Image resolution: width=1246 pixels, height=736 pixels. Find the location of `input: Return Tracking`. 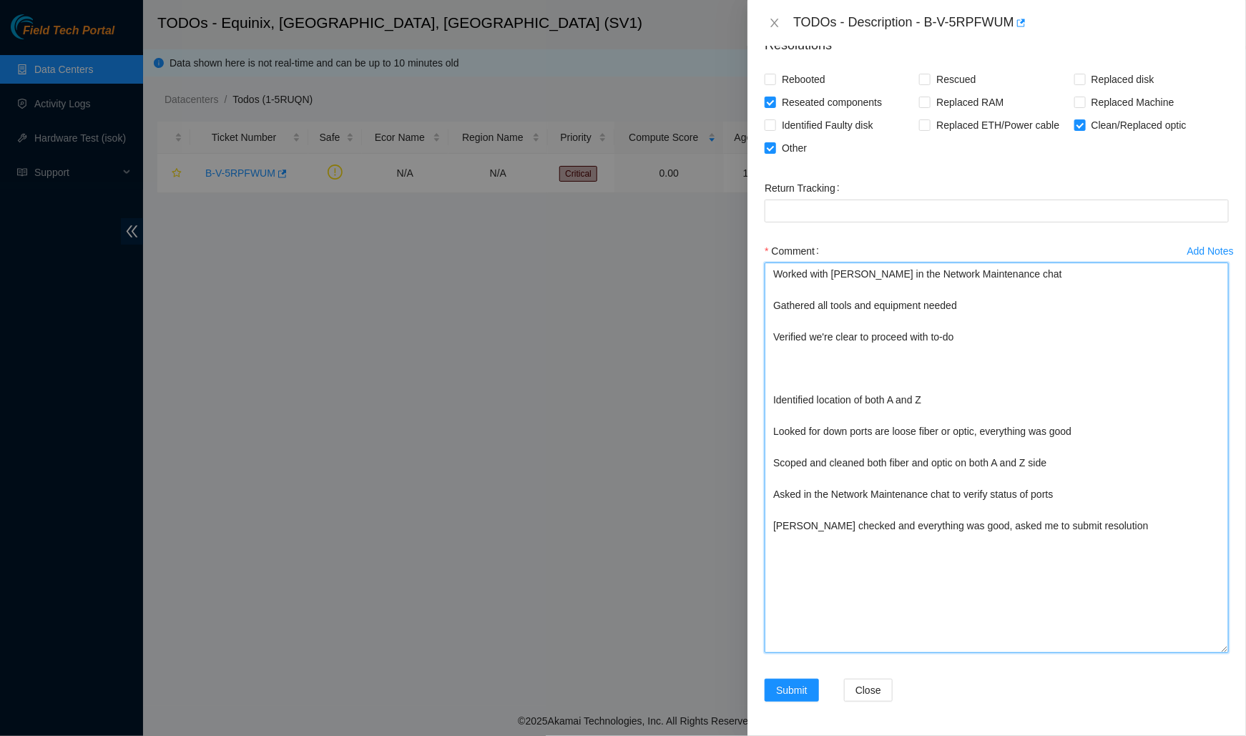

input: Return Tracking is located at coordinates (996, 211).